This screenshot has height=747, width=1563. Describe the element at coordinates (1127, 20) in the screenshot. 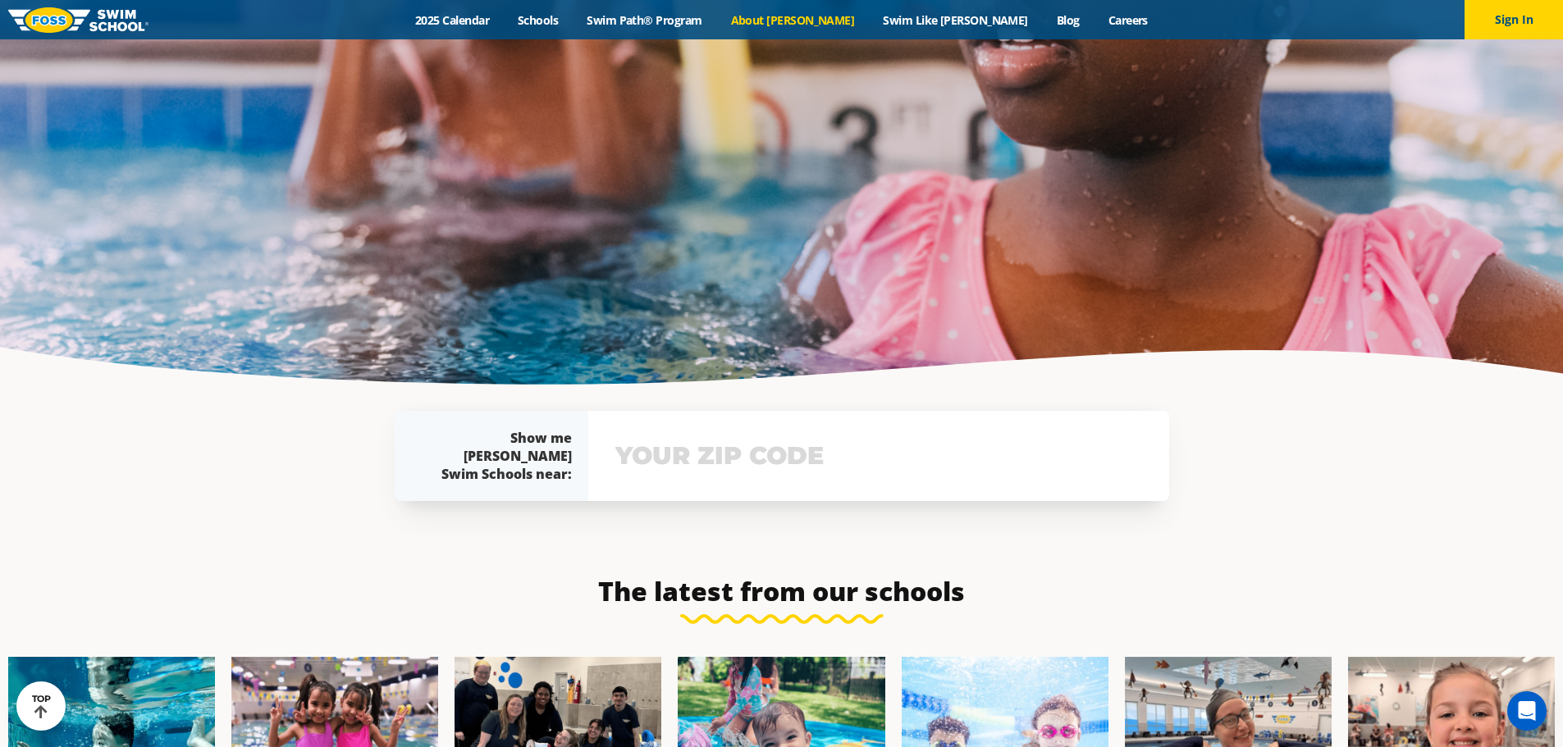

I see `a: Careers` at that location.